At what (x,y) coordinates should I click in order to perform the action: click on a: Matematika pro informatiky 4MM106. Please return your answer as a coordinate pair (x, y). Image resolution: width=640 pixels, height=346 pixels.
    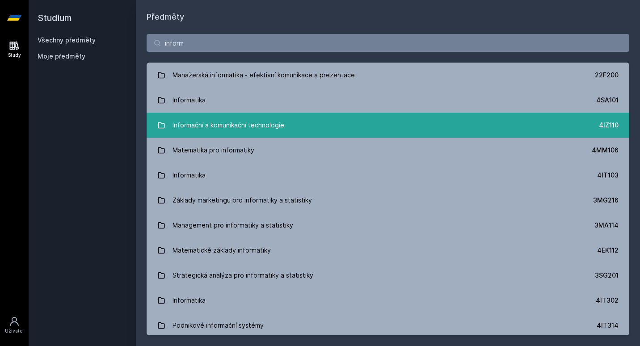
    Looking at the image, I should click on (388, 150).